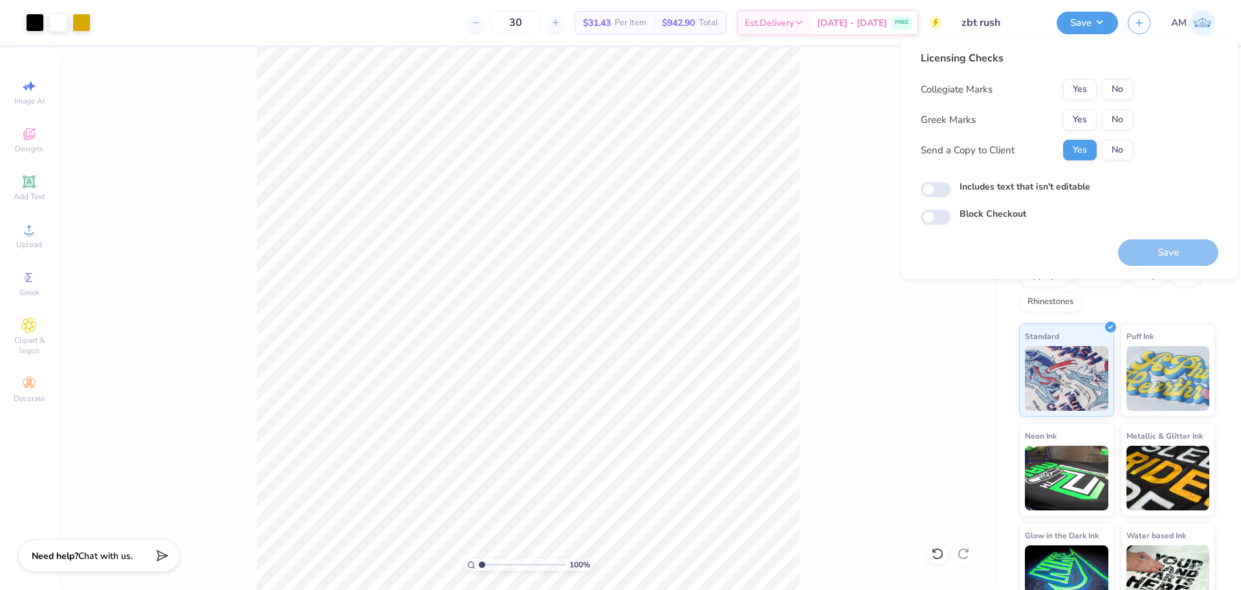 The image size is (1241, 590). I want to click on img: Neon Ink, so click(1066, 478).